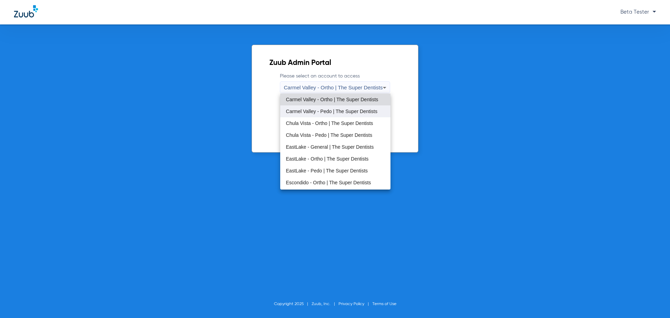  Describe the element at coordinates (328, 182) in the screenshot. I see `span: Escondido - Ortho | The Super Dentists` at that location.